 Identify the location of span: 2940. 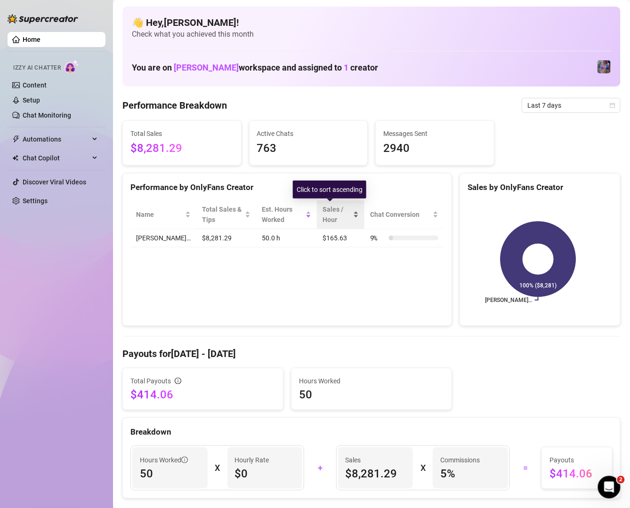
(434, 149).